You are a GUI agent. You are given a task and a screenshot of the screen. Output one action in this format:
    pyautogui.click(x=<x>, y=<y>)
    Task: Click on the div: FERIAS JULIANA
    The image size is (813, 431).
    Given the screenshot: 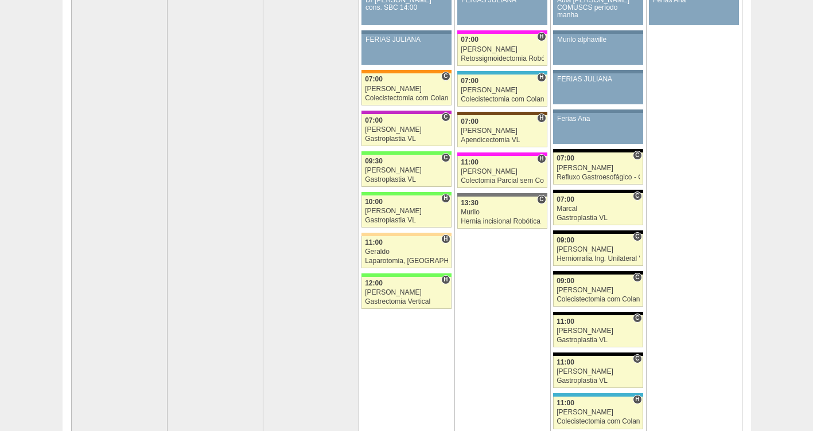 What is the action you would take?
    pyautogui.click(x=406, y=40)
    